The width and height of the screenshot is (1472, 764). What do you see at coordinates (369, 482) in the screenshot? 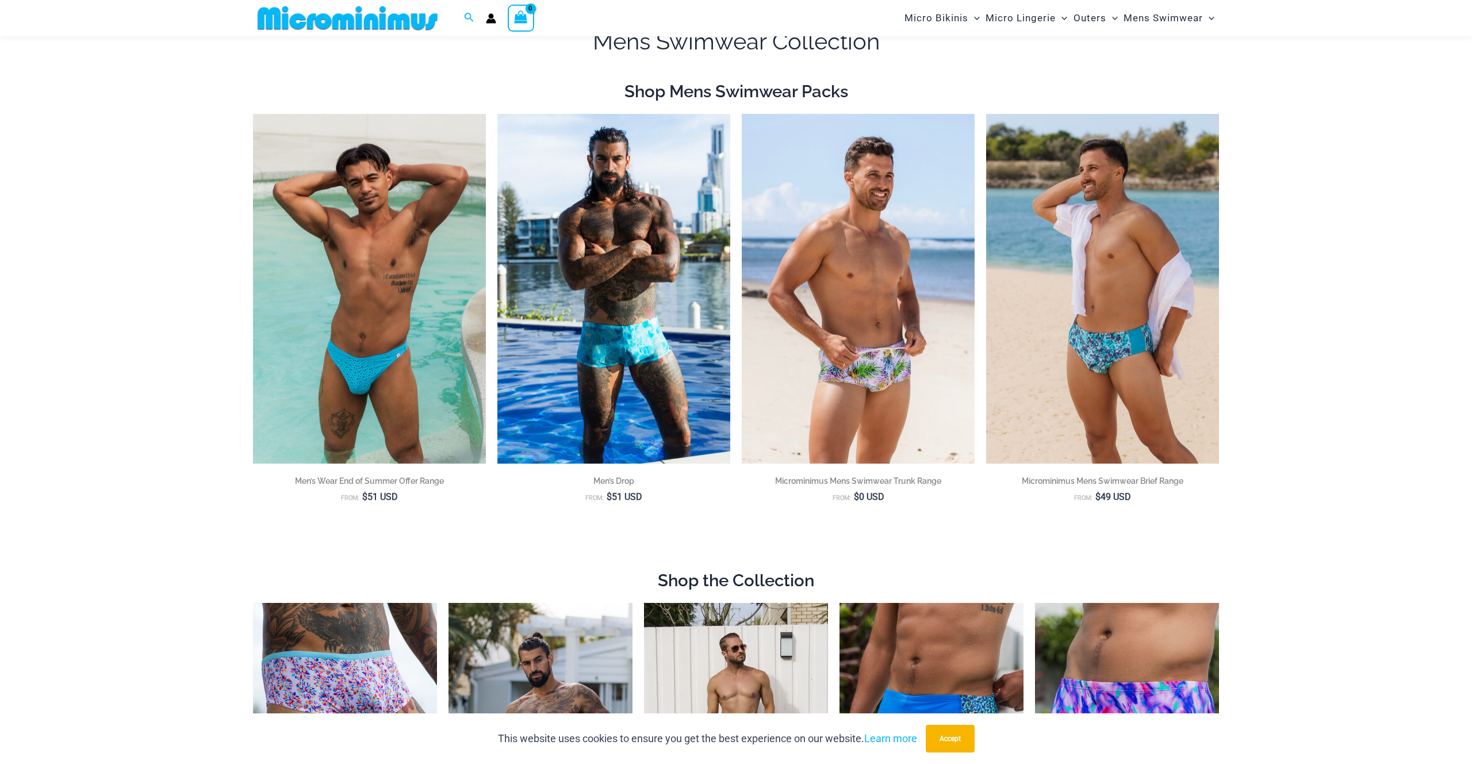
I see `a: Men’s Wear End of Summer Offer Range` at bounding box center [369, 482].